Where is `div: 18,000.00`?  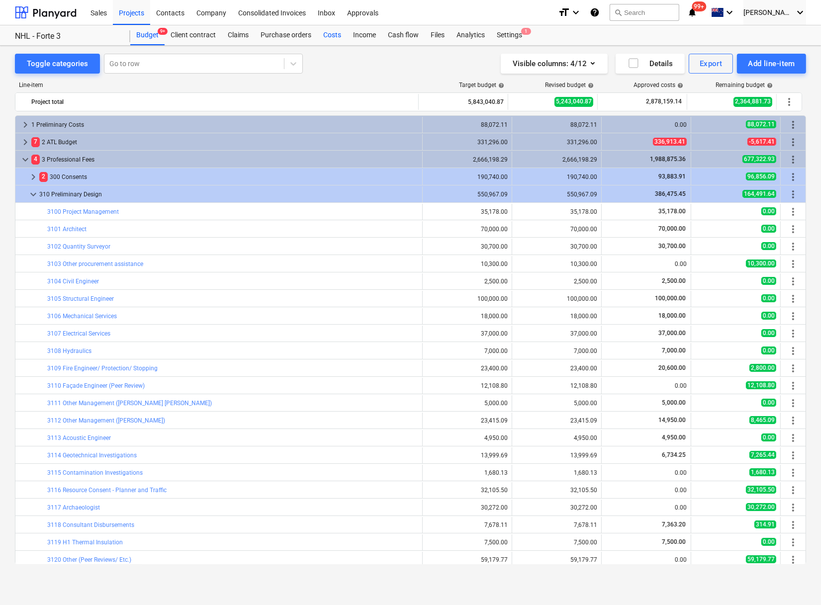 div: 18,000.00 is located at coordinates (557, 316).